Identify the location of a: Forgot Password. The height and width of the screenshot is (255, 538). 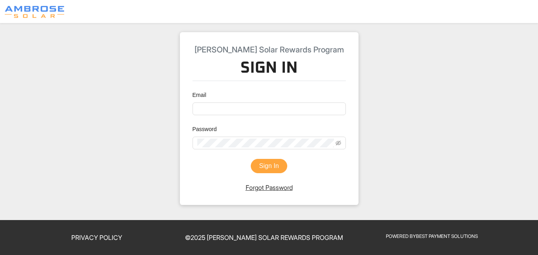
(269, 187).